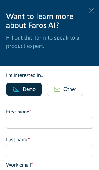 The height and width of the screenshot is (170, 99). What do you see at coordinates (49, 140) in the screenshot?
I see `label: Last name` at bounding box center [49, 140].